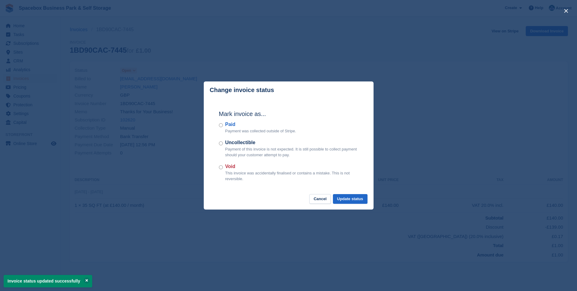  What do you see at coordinates (48, 281) in the screenshot?
I see `p: Invoice status updated successfully` at bounding box center [48, 281].